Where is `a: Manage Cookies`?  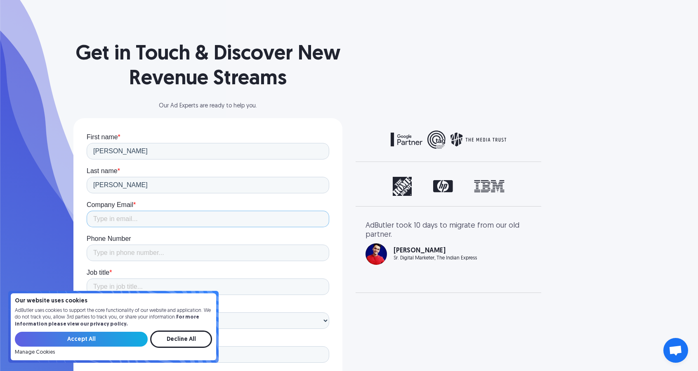
a: Manage Cookies is located at coordinates (35, 352).